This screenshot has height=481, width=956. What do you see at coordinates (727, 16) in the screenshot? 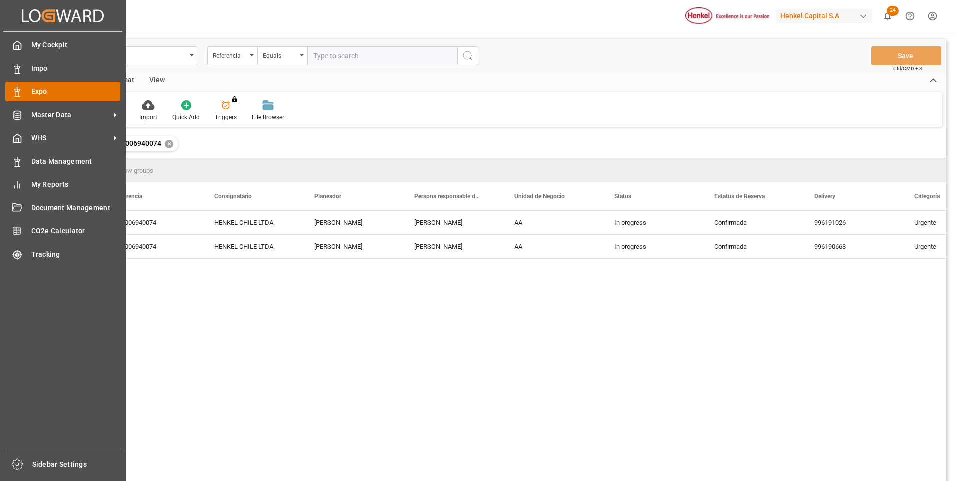
I see `img: Henkel%20logo.jpg_1689854090.jpg` at bounding box center [727, 16].